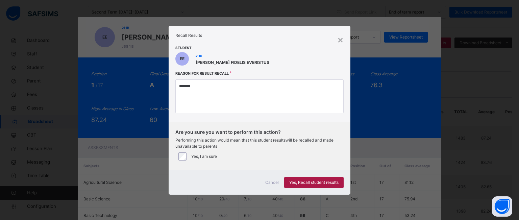 The width and height of the screenshot is (519, 220). Describe the element at coordinates (260, 132) in the screenshot. I see `span: Are you sure you want to perform this action?` at that location.